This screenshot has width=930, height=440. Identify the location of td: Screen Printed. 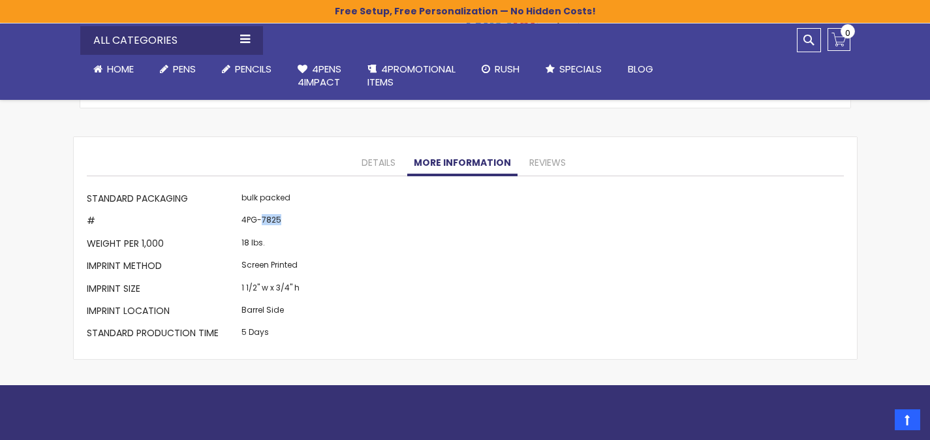
(270, 267).